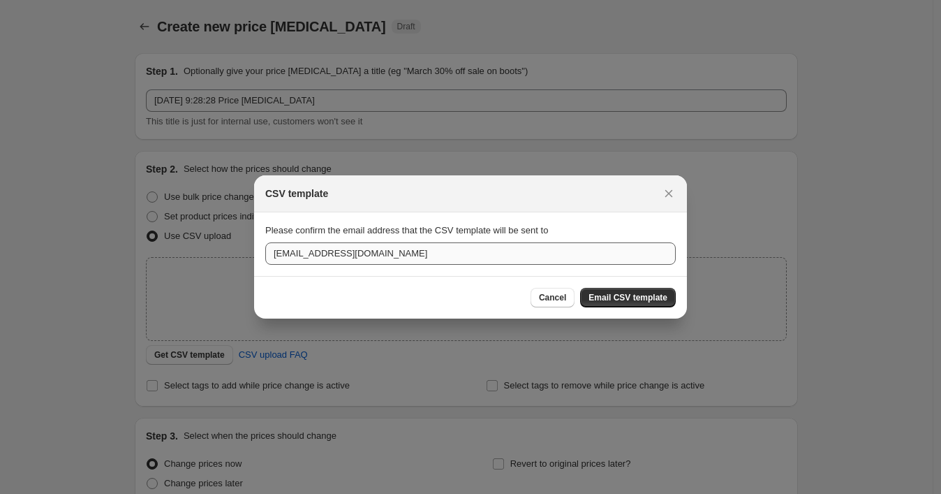 This screenshot has height=494, width=941. Describe the element at coordinates (628, 298) in the screenshot. I see `span: Email CSV template` at that location.